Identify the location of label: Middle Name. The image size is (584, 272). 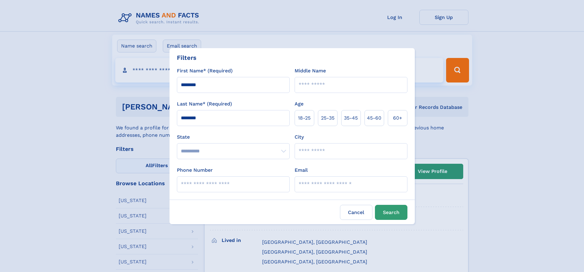
(310, 71).